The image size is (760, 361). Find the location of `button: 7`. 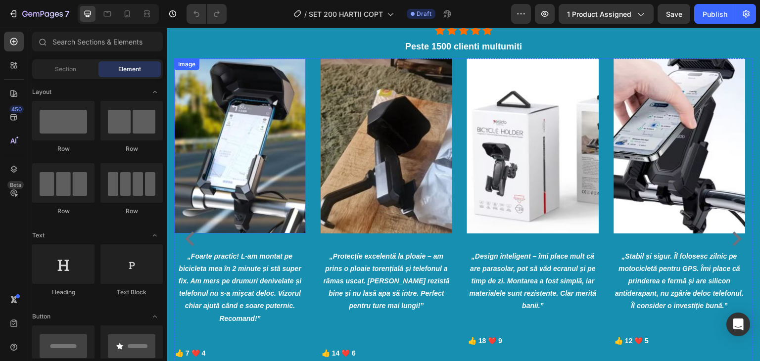

button: 7 is located at coordinates (39, 14).